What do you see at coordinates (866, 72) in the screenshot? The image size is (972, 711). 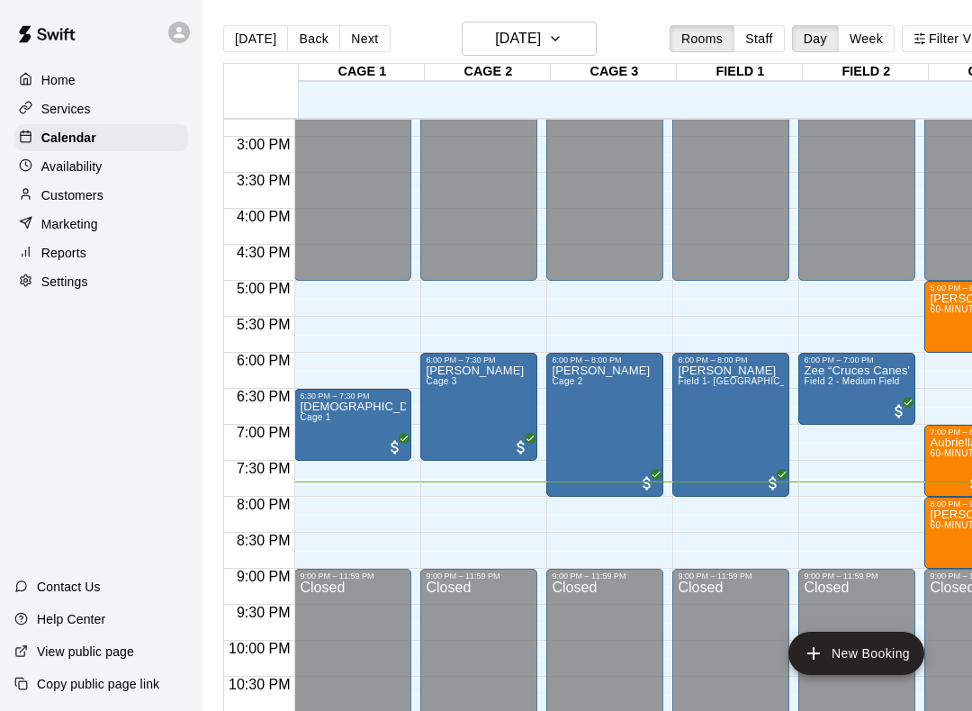 I see `div: FIELD 2` at bounding box center [866, 72].